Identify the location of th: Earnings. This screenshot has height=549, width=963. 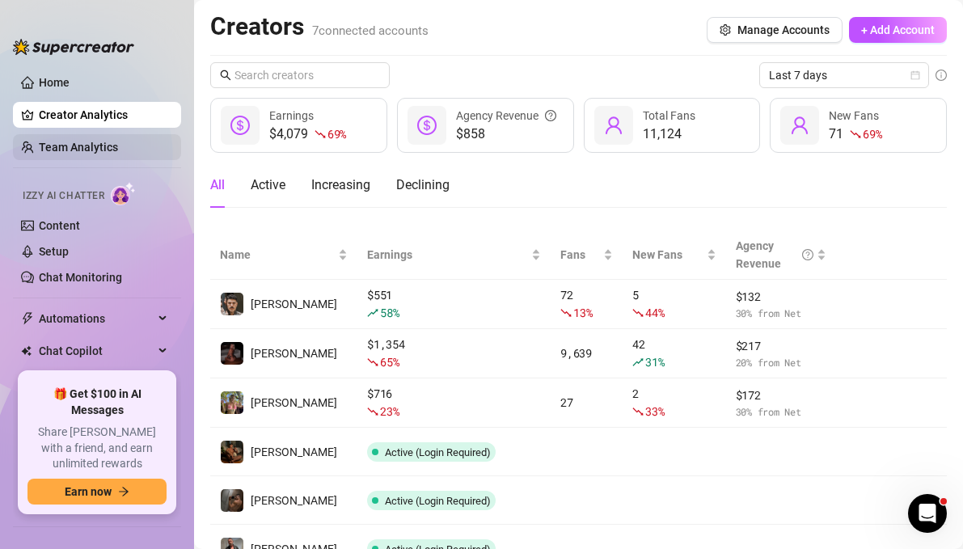
(454, 255).